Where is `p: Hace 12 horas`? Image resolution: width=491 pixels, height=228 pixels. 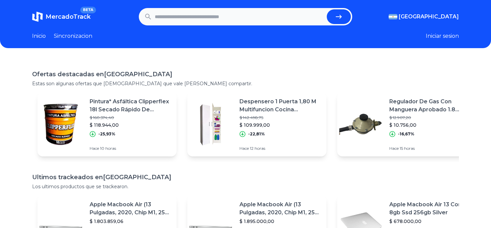 p: Hace 12 horas is located at coordinates (280, 149).